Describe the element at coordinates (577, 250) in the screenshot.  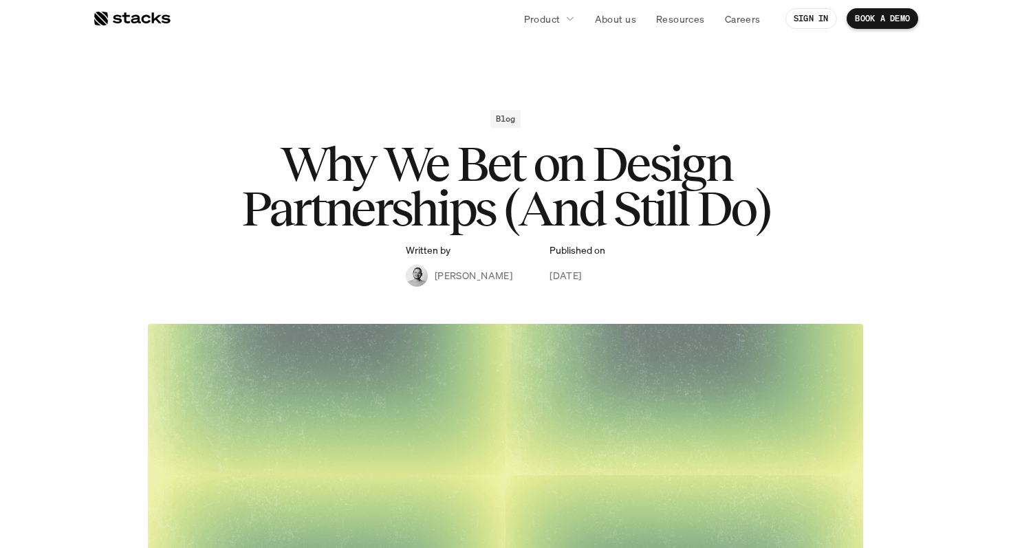
I see `p: Published on` at that location.